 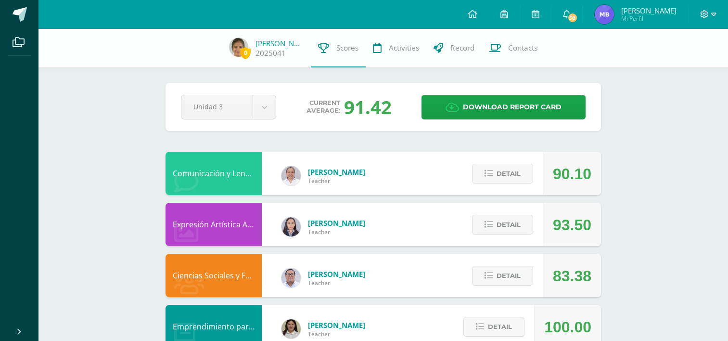 I want to click on img: 35694fb3d471466e11a043d39e0d13e5.png, so click(x=291, y=227).